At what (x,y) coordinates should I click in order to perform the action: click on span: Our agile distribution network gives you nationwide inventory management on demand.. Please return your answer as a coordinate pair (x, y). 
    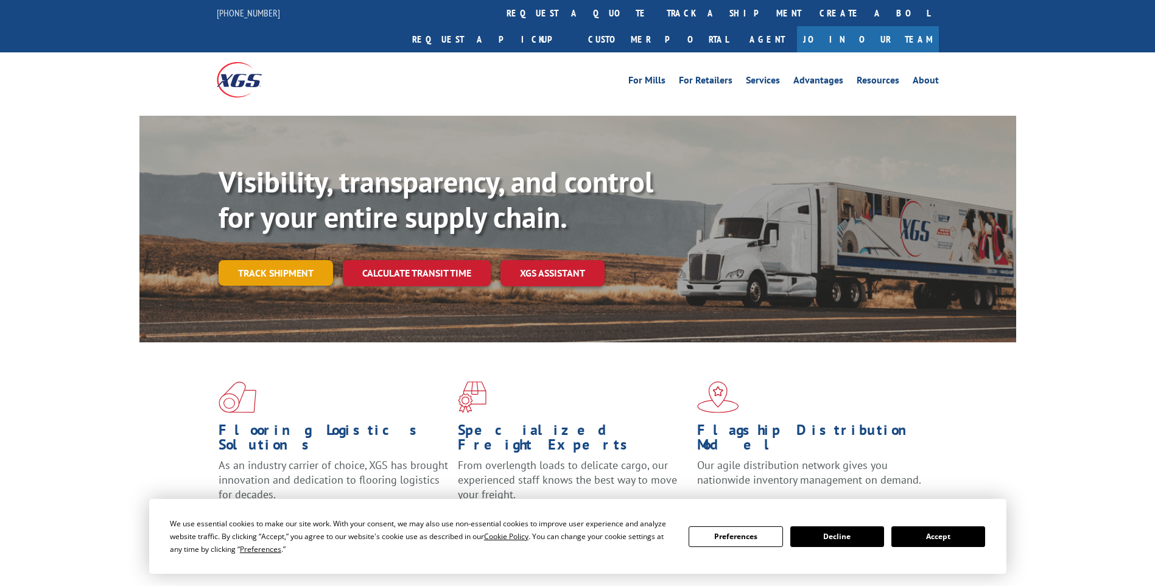
    Looking at the image, I should click on (809, 472).